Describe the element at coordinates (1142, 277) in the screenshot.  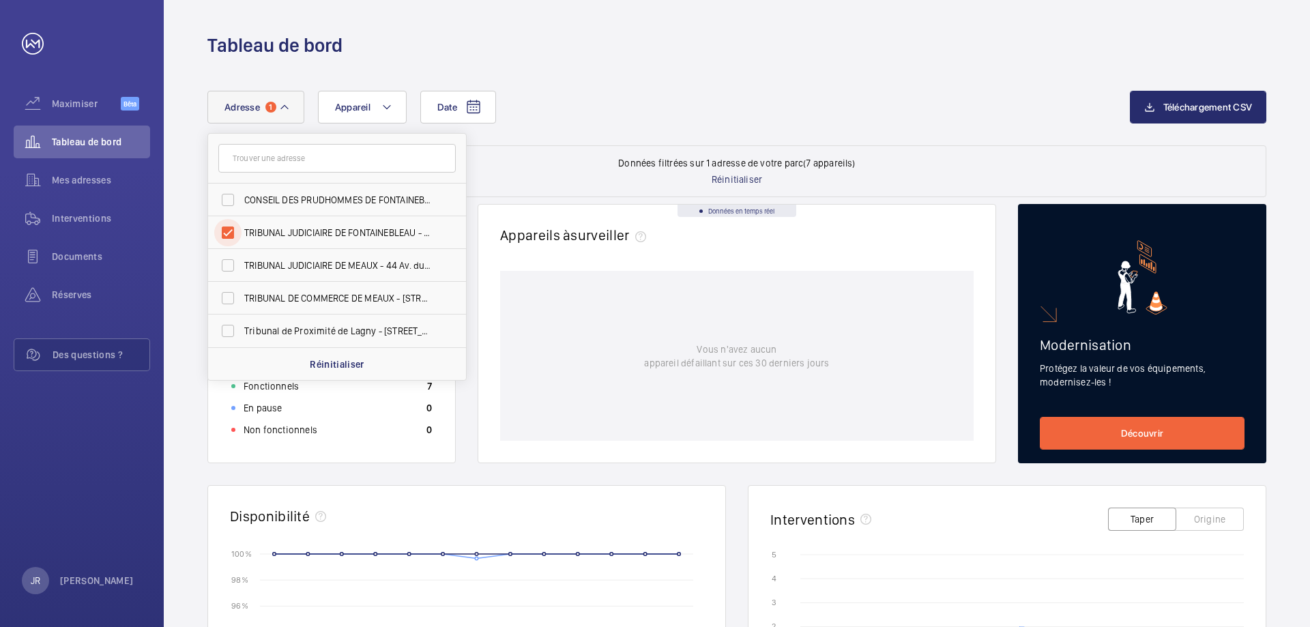
I see `img: marketing-card.svg` at that location.